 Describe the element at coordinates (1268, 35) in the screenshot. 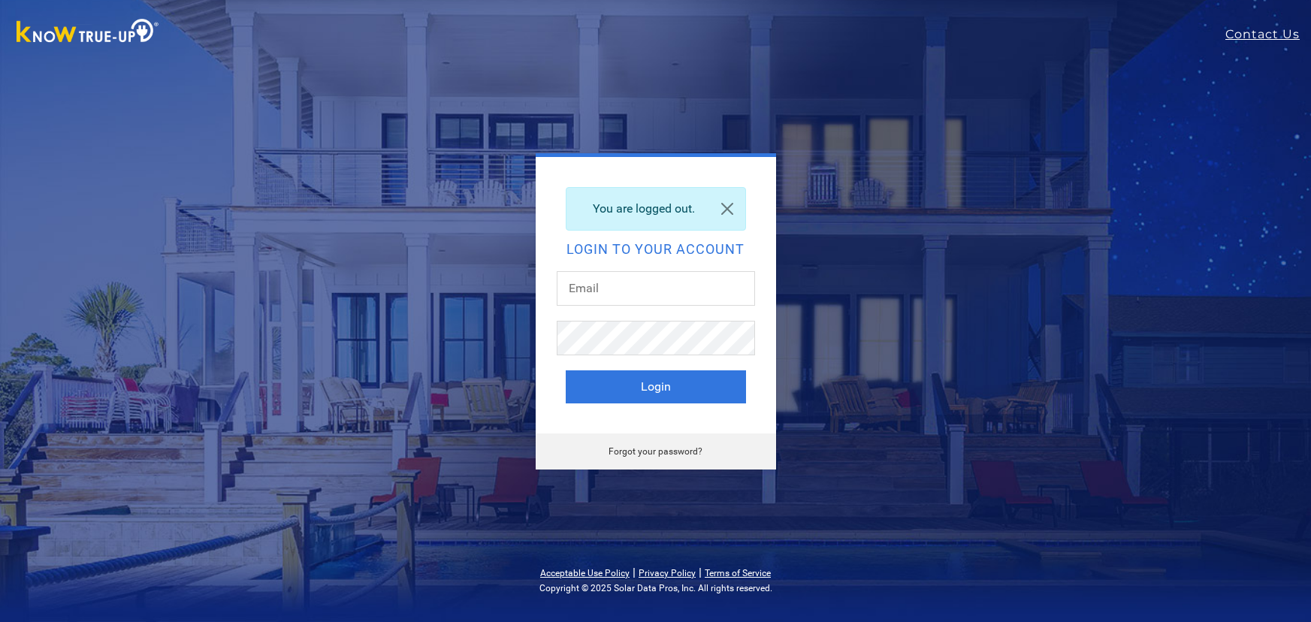

I see `a: Contact Us` at that location.